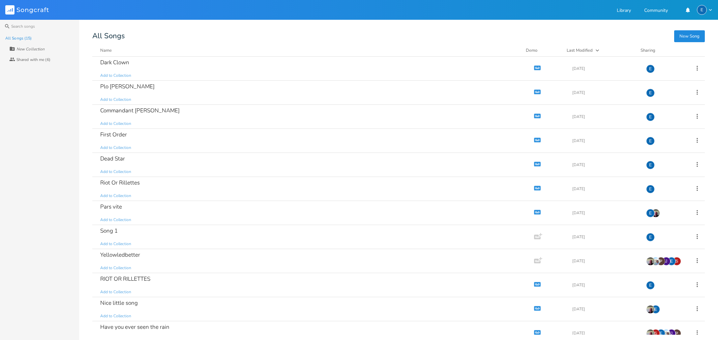  I want to click on div: Nice little song, so click(119, 303).